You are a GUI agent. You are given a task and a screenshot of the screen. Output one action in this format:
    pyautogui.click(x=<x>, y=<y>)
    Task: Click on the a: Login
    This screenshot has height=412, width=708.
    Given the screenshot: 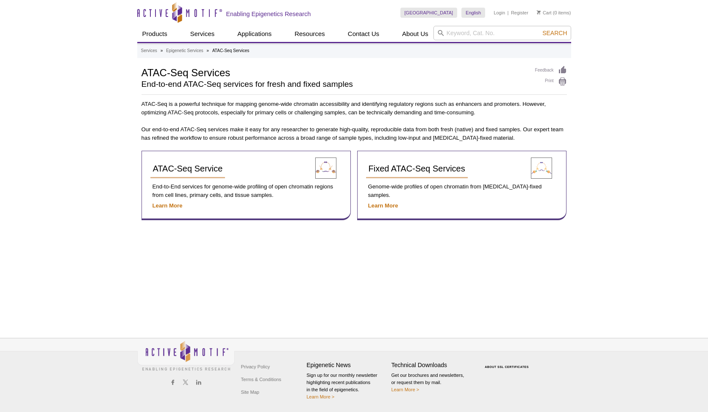 What is the action you would take?
    pyautogui.click(x=499, y=13)
    